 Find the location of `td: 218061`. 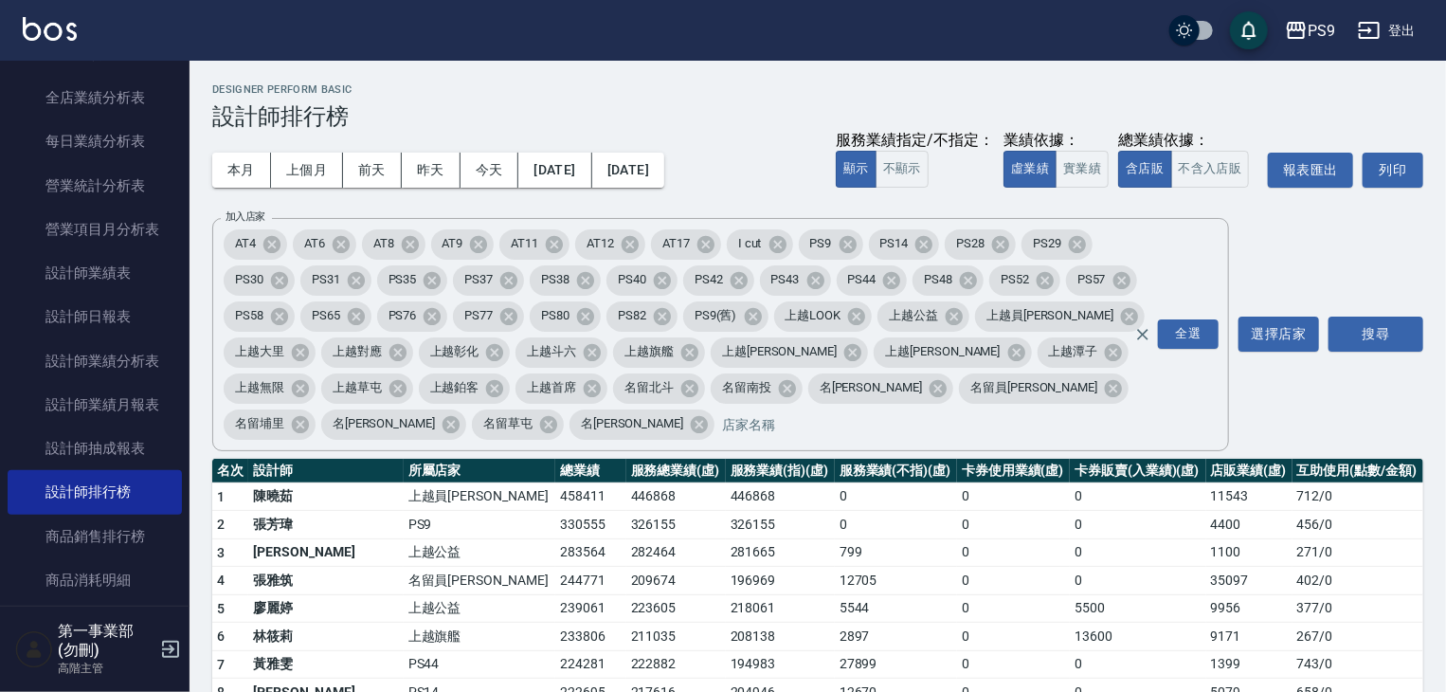

td: 218061 is located at coordinates (780, 608).